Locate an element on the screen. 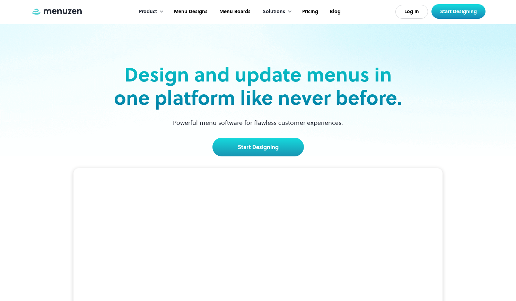 The height and width of the screenshot is (301, 516). a: Menu Boards is located at coordinates (234, 12).